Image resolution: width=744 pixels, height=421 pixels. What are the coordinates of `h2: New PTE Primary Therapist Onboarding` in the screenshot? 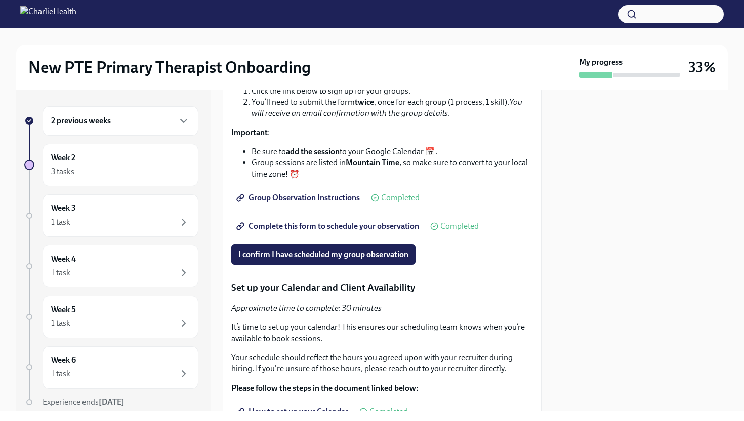 It's located at (170, 67).